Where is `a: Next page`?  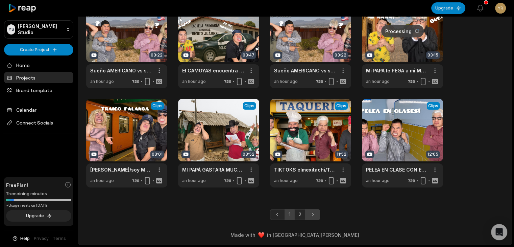 a: Next page is located at coordinates (313, 214).